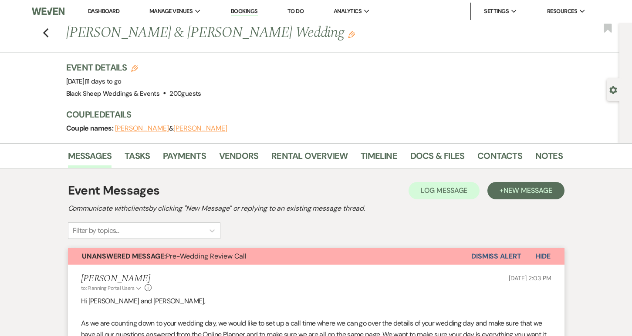 This screenshot has height=336, width=632. I want to click on span: New Message, so click(528, 190).